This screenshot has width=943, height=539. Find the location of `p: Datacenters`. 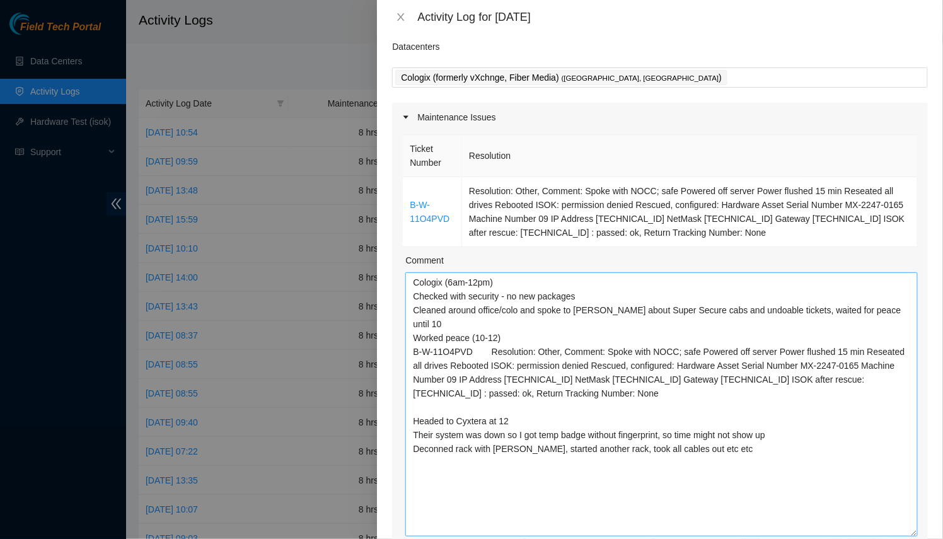

p: Datacenters is located at coordinates (416, 44).